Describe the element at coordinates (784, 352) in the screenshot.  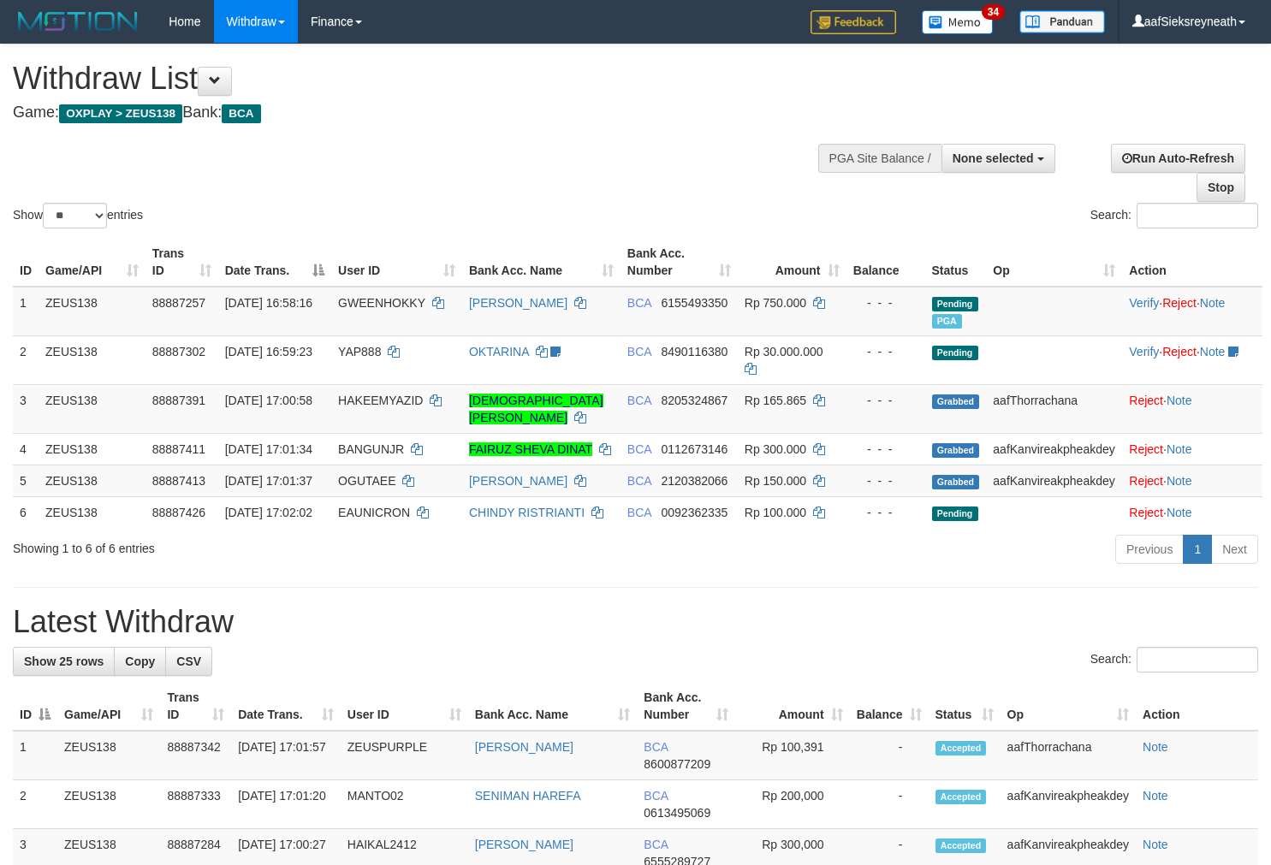
I see `span: Rp 30.000.000` at that location.